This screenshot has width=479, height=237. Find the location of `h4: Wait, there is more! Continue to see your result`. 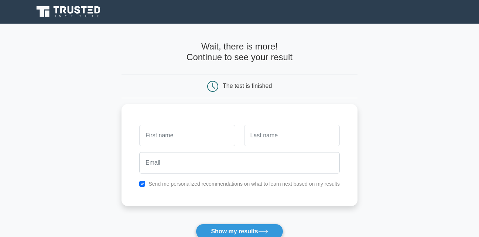

h4: Wait, there is more! Continue to see your result is located at coordinates (239, 52).